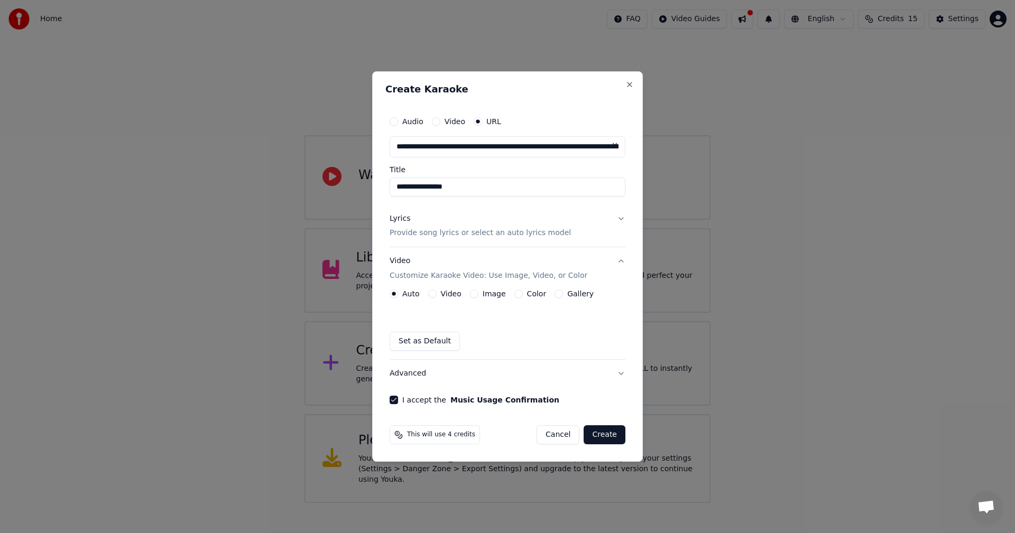 The width and height of the screenshot is (1015, 533). I want to click on h2: Create Karaoke, so click(508, 89).